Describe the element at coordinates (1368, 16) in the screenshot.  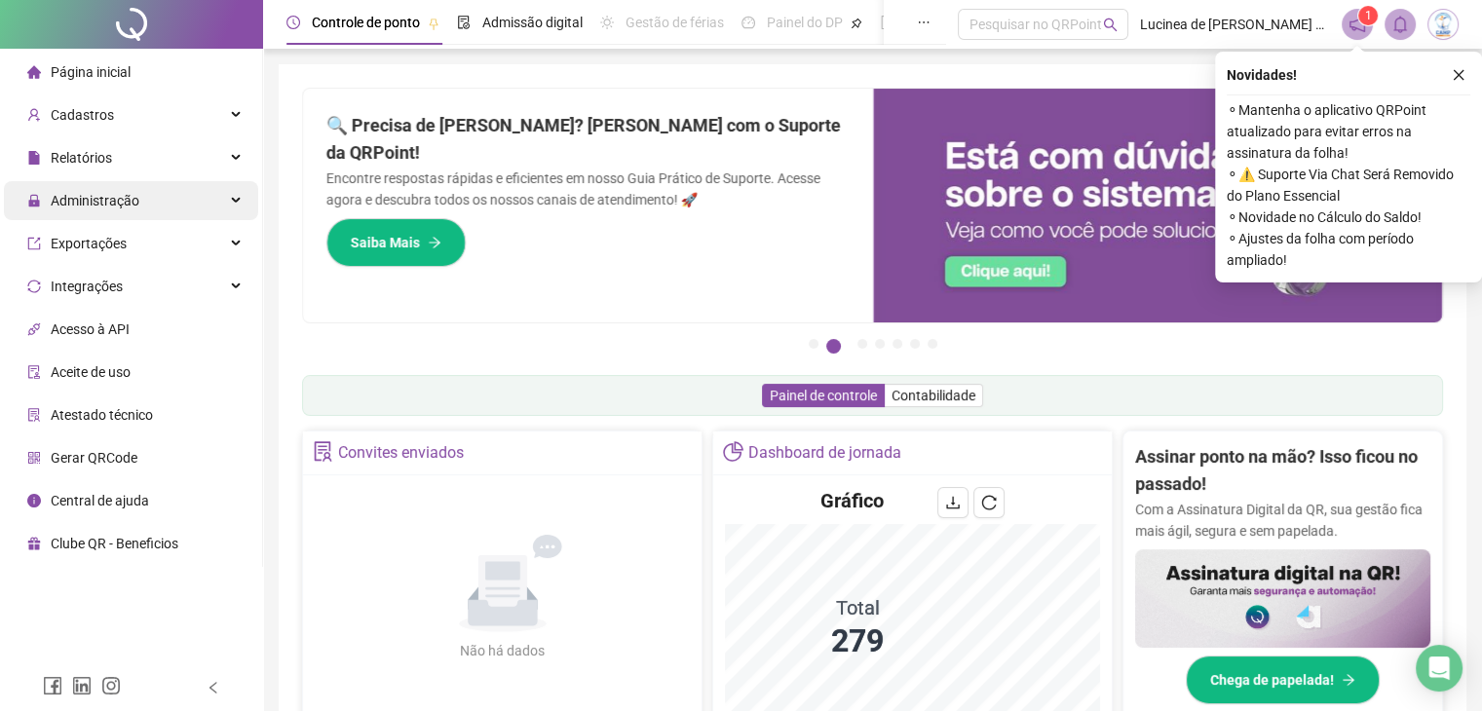
I see `span: 1` at that location.